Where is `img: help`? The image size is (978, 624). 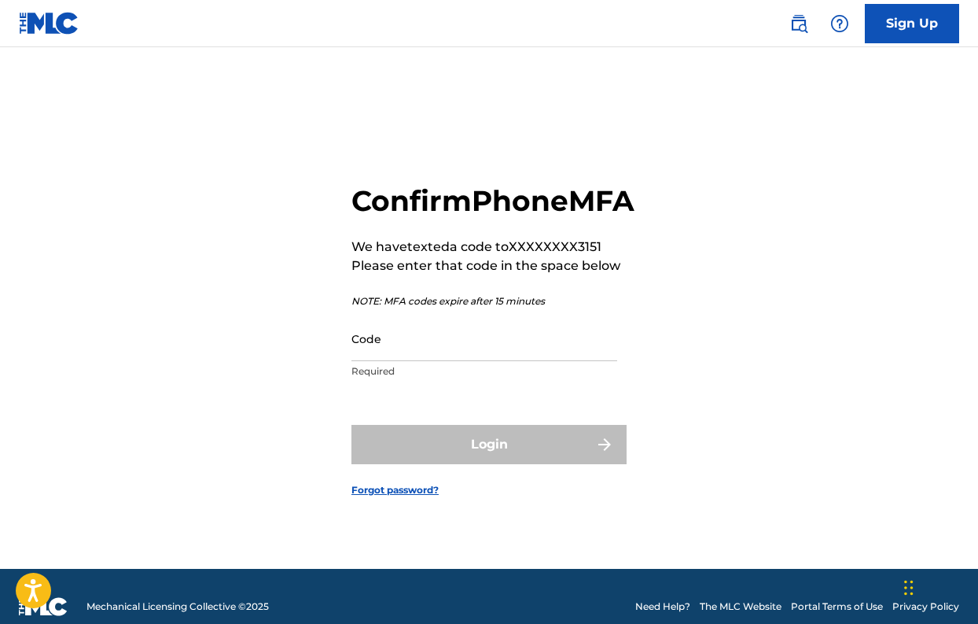
img: help is located at coordinates (840, 24).